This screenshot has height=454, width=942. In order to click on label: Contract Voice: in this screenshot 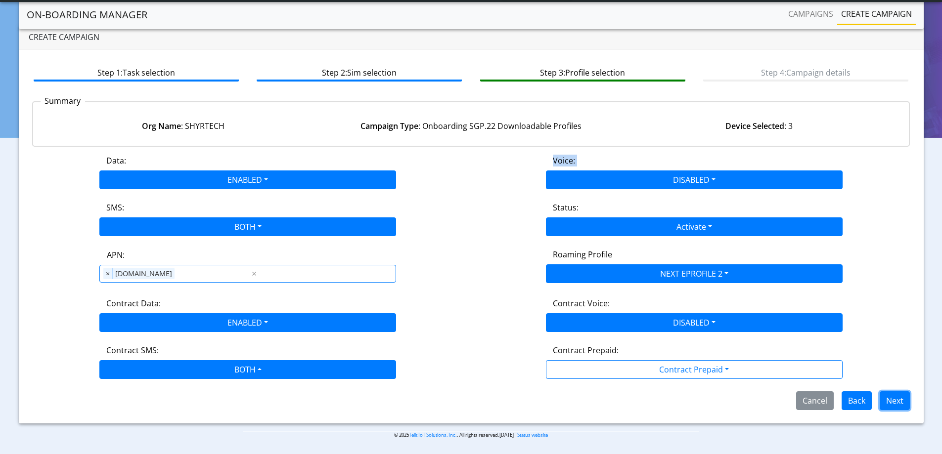, I will do `click(581, 304)`.